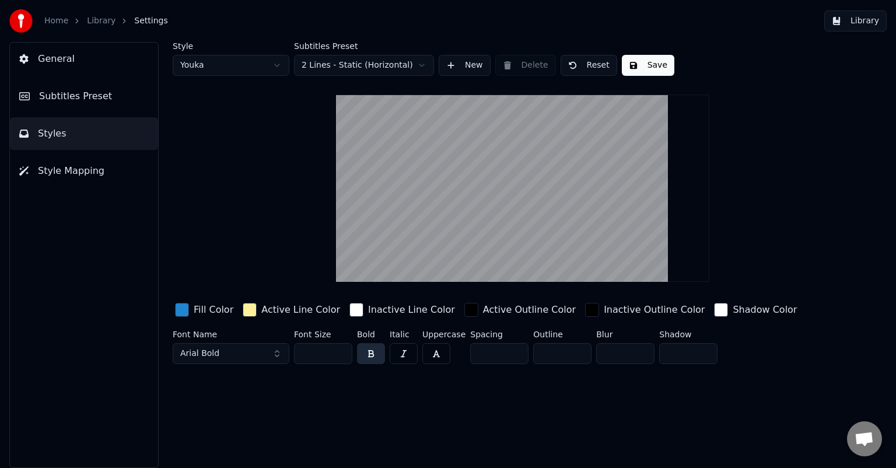 The height and width of the screenshot is (468, 896). Describe the element at coordinates (626, 334) in the screenshot. I see `label: Blur` at that location.